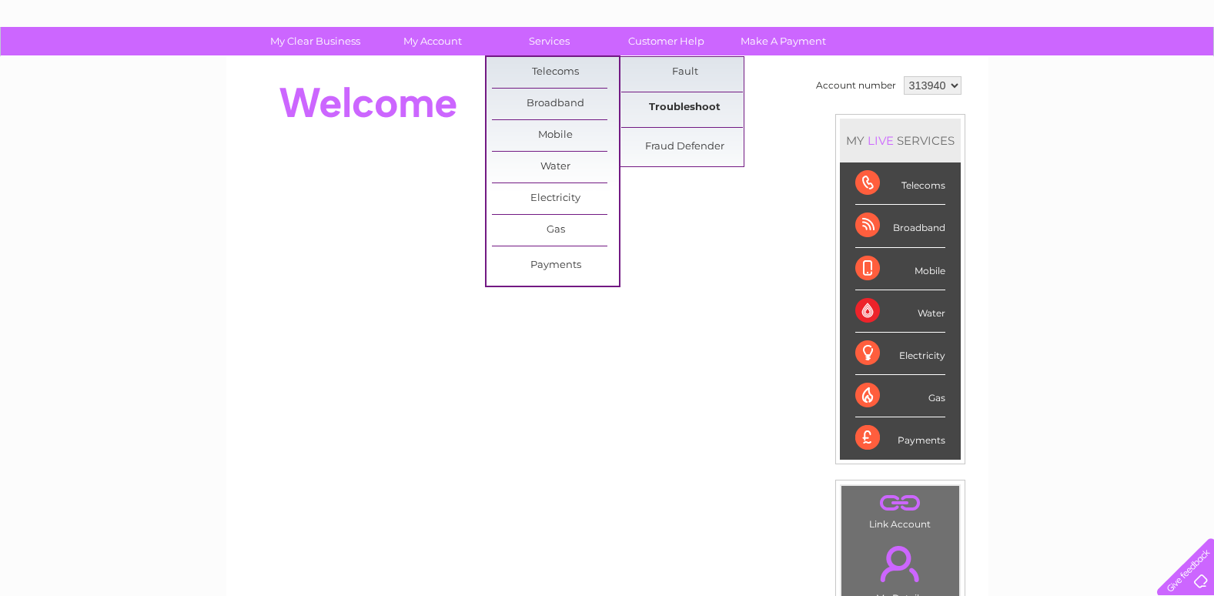 The width and height of the screenshot is (1214, 596). Describe the element at coordinates (684, 72) in the screenshot. I see `a: Fault` at that location.